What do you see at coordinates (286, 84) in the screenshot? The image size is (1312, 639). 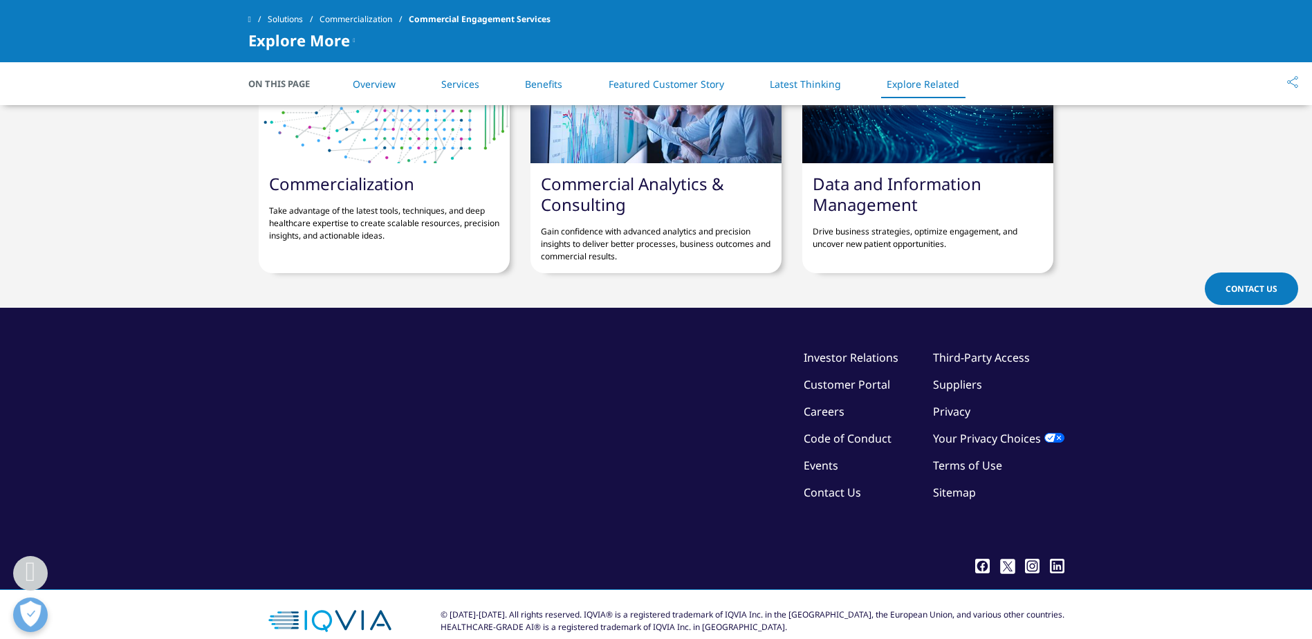 I see `span: On This Page` at bounding box center [286, 84].